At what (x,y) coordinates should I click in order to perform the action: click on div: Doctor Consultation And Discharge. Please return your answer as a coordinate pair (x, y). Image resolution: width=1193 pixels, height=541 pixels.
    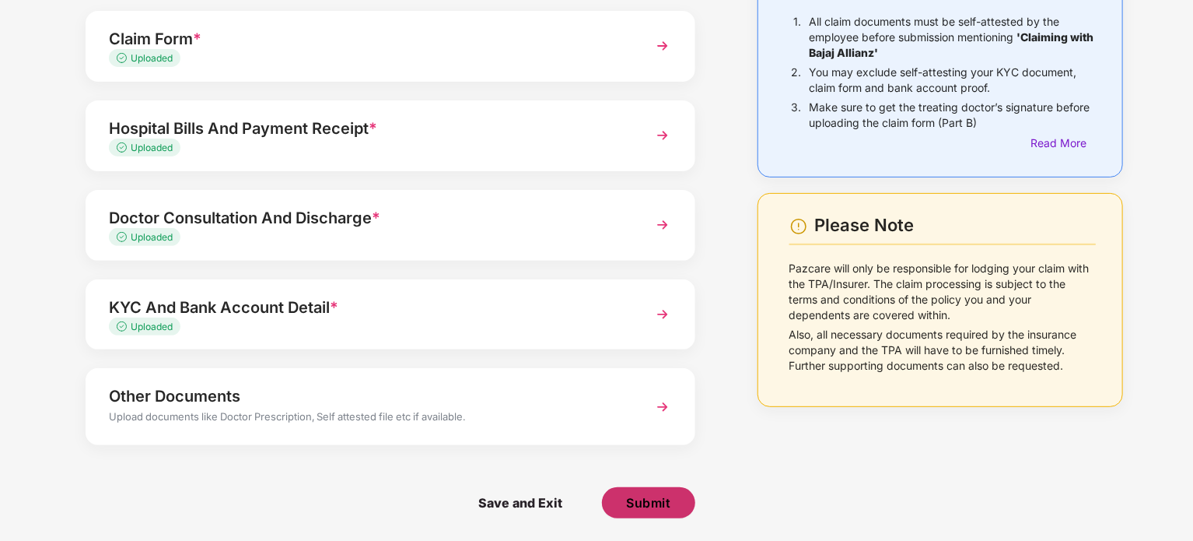
    Looking at the image, I should click on (366, 218).